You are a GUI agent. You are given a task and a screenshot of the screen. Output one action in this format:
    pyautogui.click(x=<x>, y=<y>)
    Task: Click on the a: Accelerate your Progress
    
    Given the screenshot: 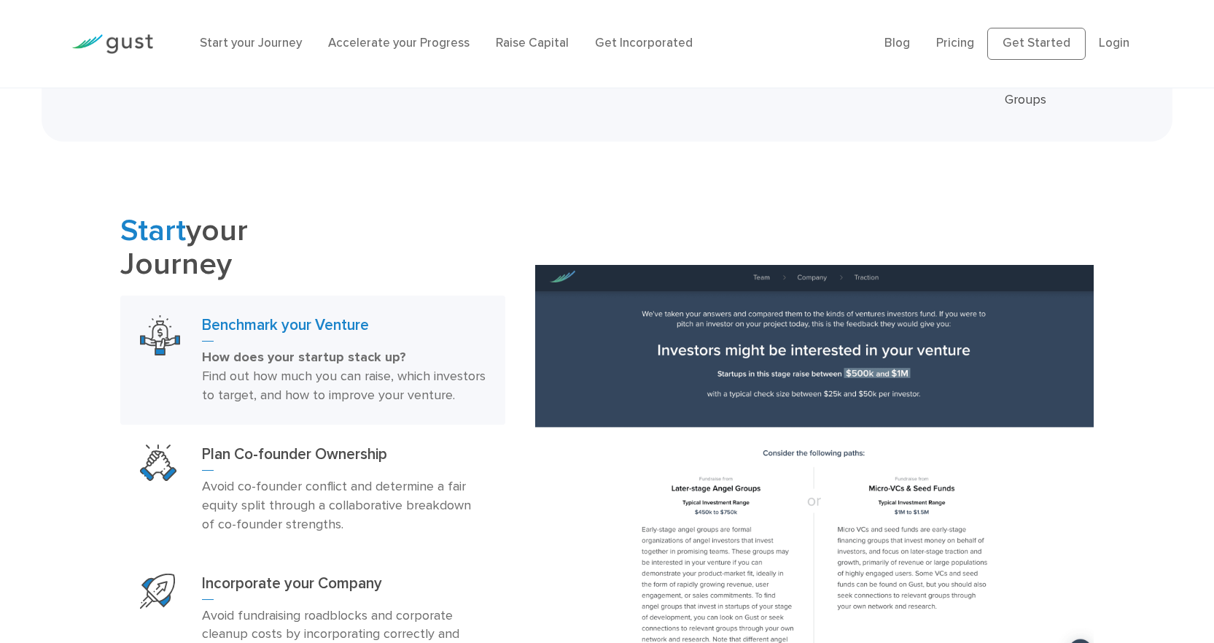 What is the action you would take?
    pyautogui.click(x=399, y=43)
    